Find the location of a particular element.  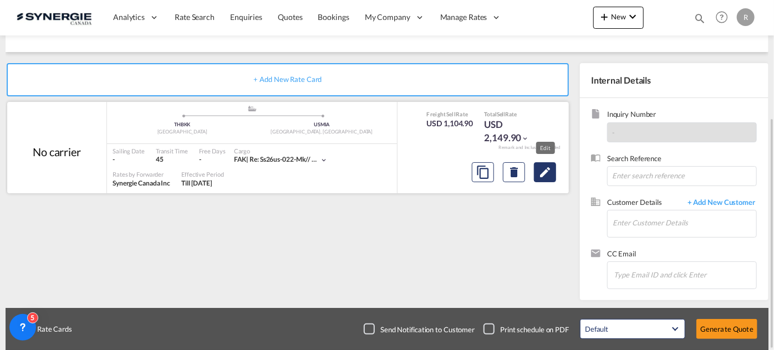

button: Edit is located at coordinates (545, 172).